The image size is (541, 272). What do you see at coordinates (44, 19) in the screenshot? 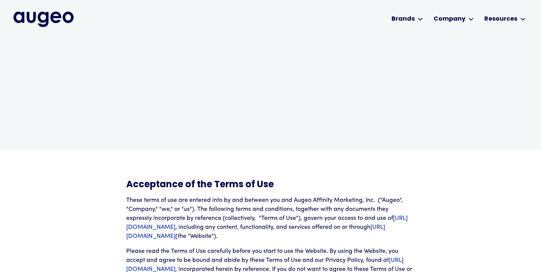
I see `img: Augeo's full logo in midnight blue.` at bounding box center [44, 19].